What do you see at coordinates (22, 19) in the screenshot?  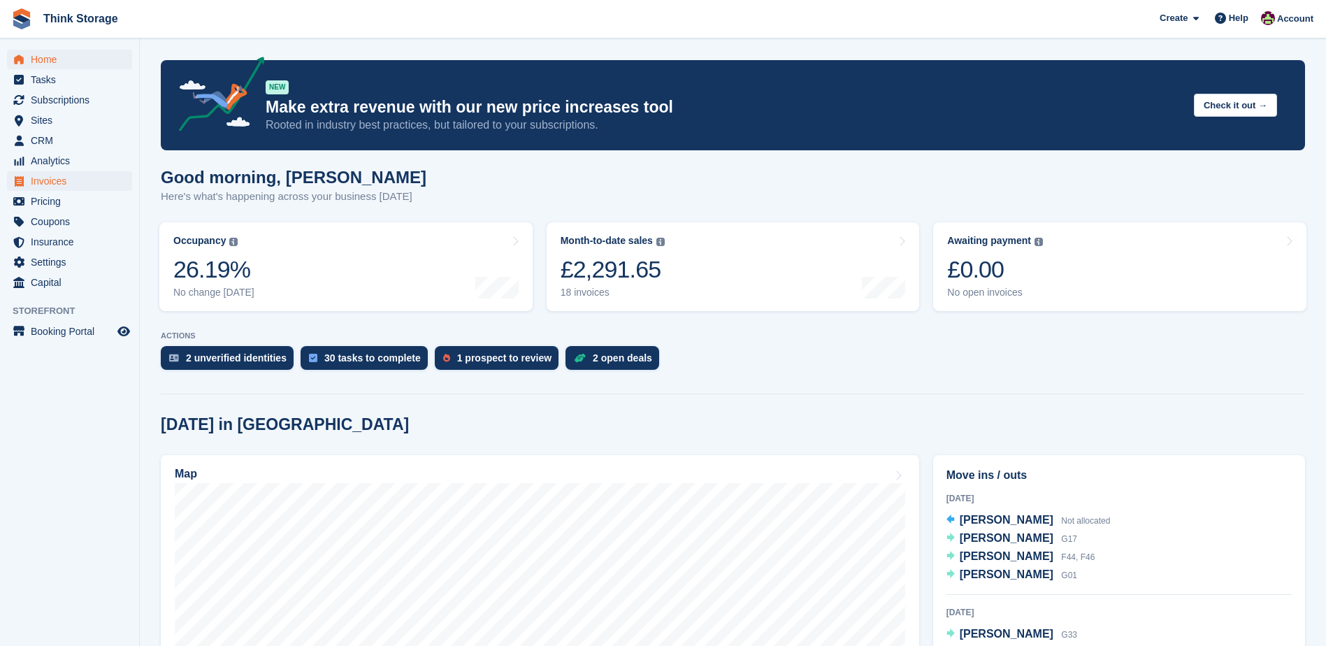 I see `img: stora-icon-8386f47178a22dfd0bd8f6a31ec36ba5ce8667c1dd55bd0f319d3a0aa187defe.svg` at bounding box center [22, 19].